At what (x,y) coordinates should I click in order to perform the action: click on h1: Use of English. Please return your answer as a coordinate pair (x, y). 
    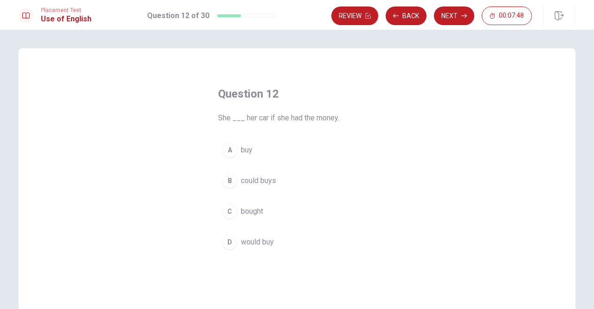
    Looking at the image, I should click on (66, 19).